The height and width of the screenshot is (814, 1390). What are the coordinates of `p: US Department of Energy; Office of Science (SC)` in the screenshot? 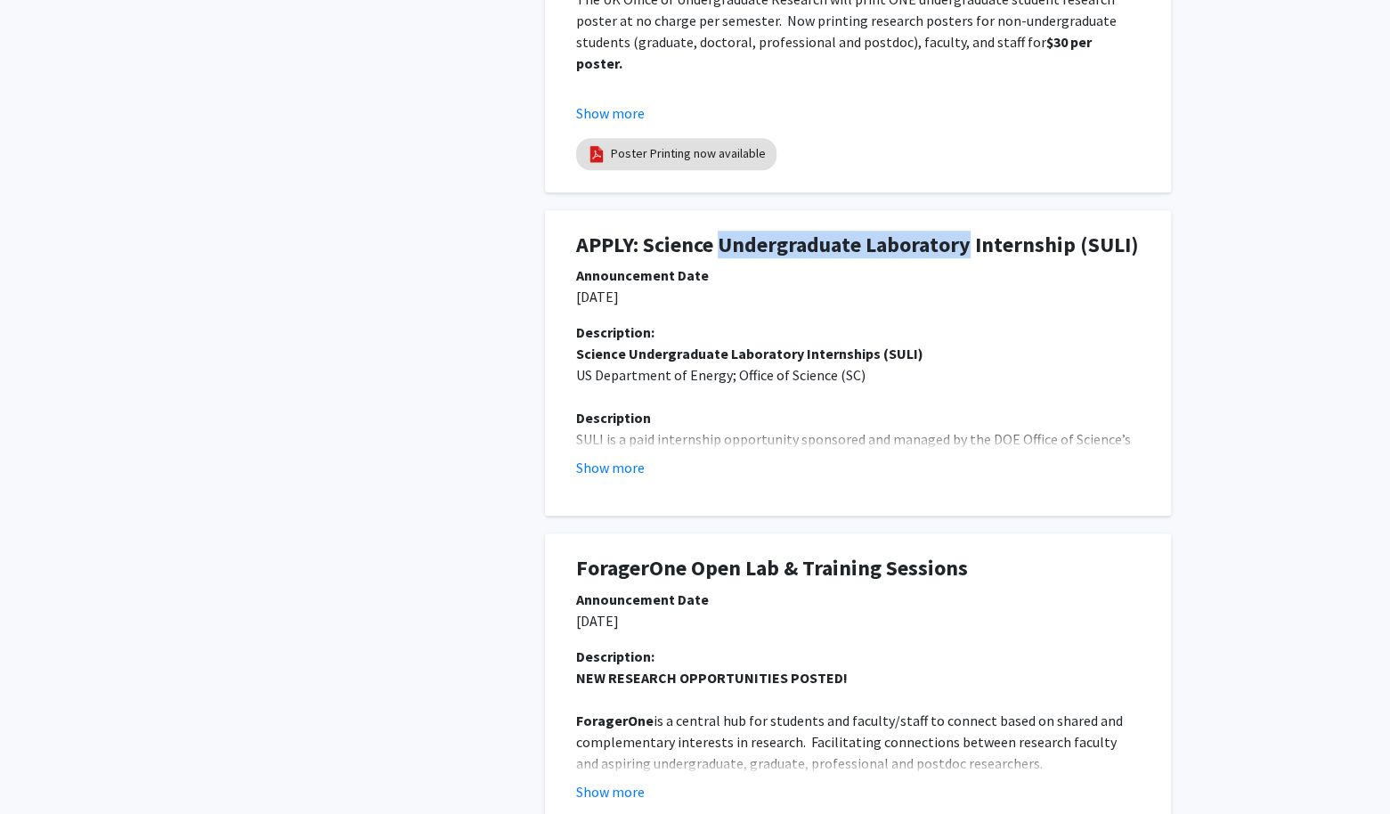 It's located at (857, 375).